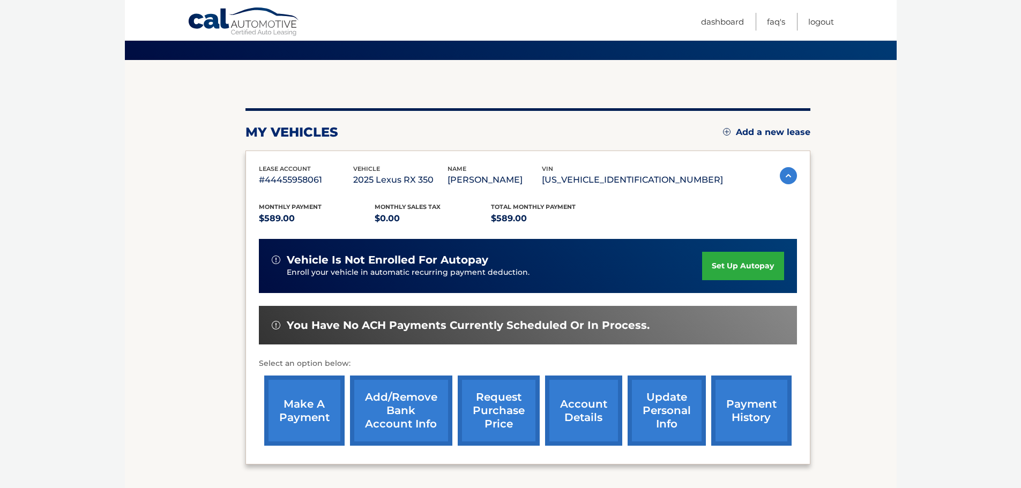  I want to click on p: Enroll your vehicle in automatic recurring payment deduction., so click(494, 273).